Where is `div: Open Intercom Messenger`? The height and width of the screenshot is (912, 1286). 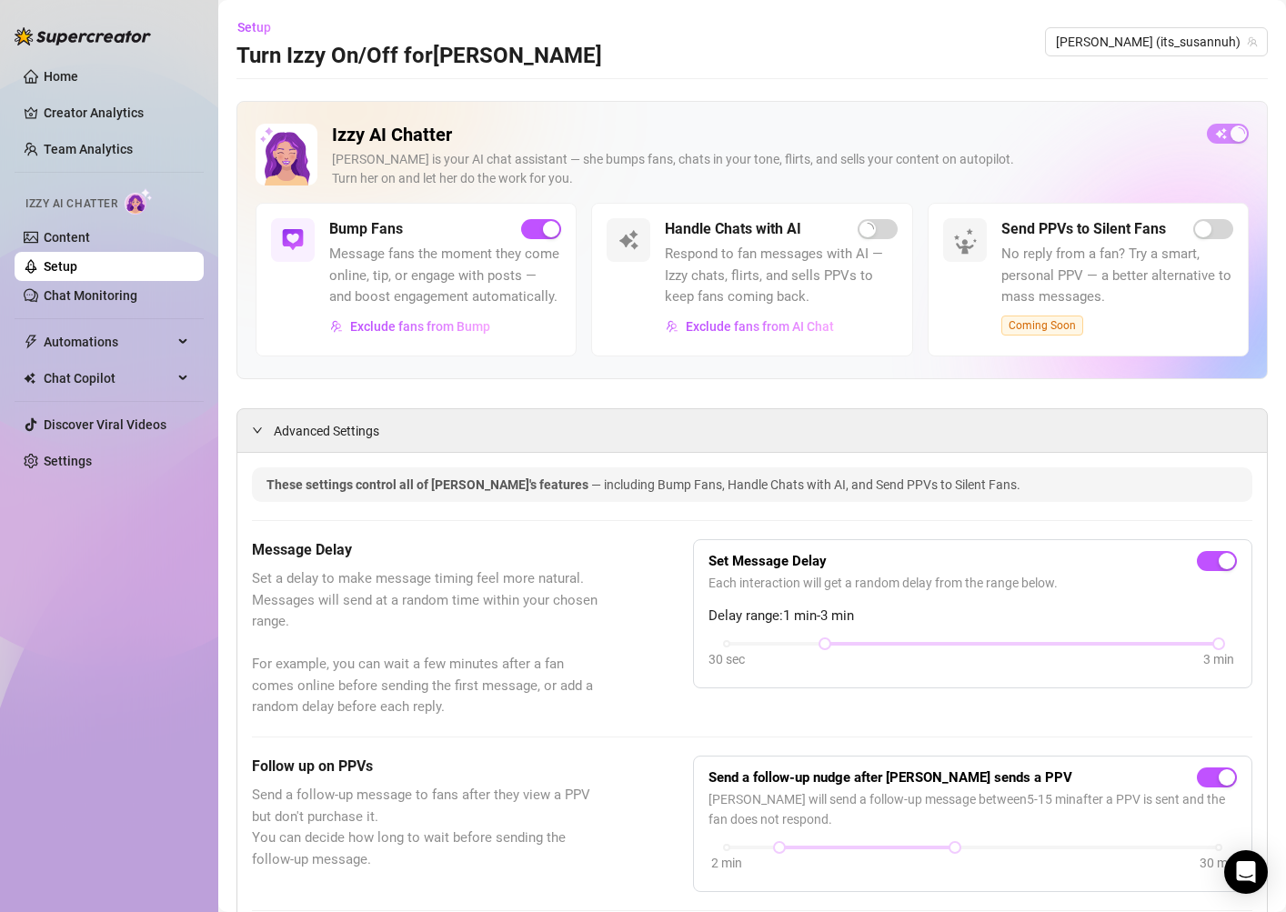 div: Open Intercom Messenger is located at coordinates (1246, 872).